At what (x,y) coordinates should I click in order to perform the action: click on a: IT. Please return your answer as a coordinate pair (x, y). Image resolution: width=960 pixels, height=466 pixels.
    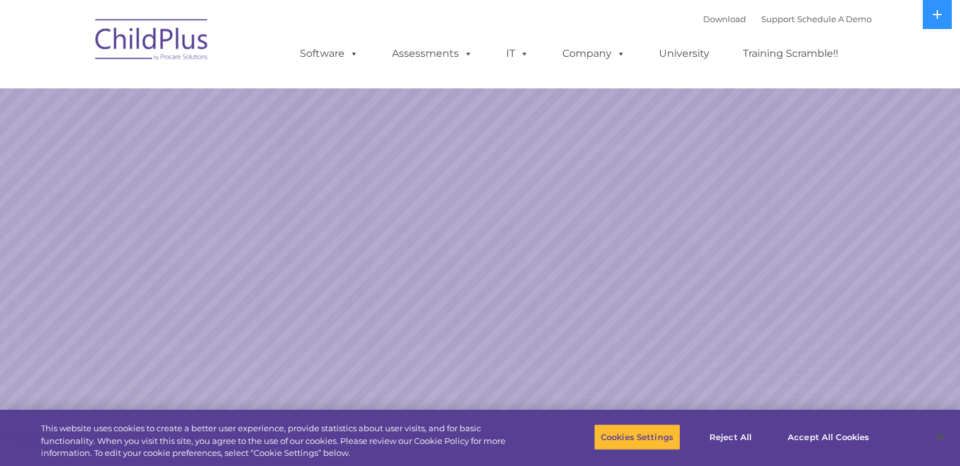
    Looking at the image, I should click on (518, 54).